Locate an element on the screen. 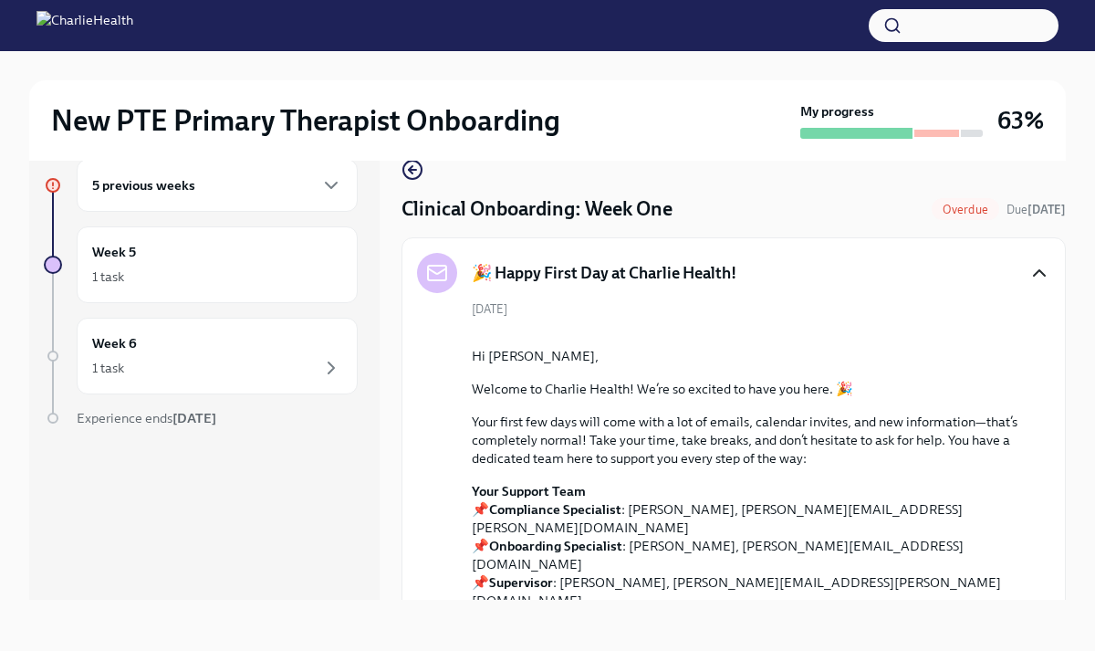  p: Welcome to Charlie Health! We’re so excited to have you here. 🎉 is located at coordinates (746, 389).